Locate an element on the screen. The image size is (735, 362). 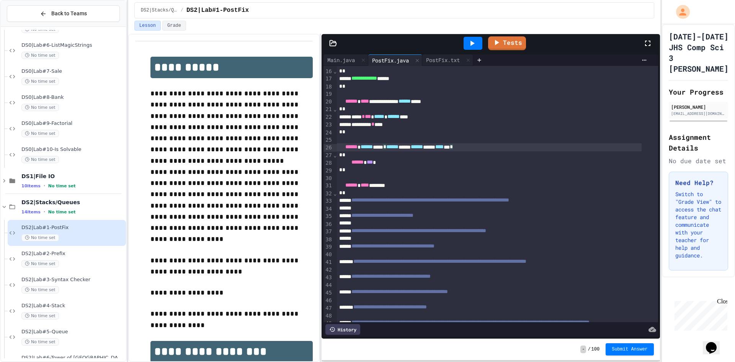
span: DS2|Lab#3-Syntax Checker is located at coordinates (73, 279).